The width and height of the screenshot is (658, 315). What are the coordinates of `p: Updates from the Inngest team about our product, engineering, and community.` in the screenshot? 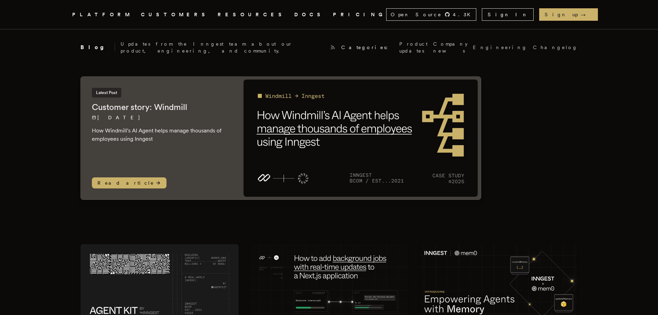 It's located at (223, 47).